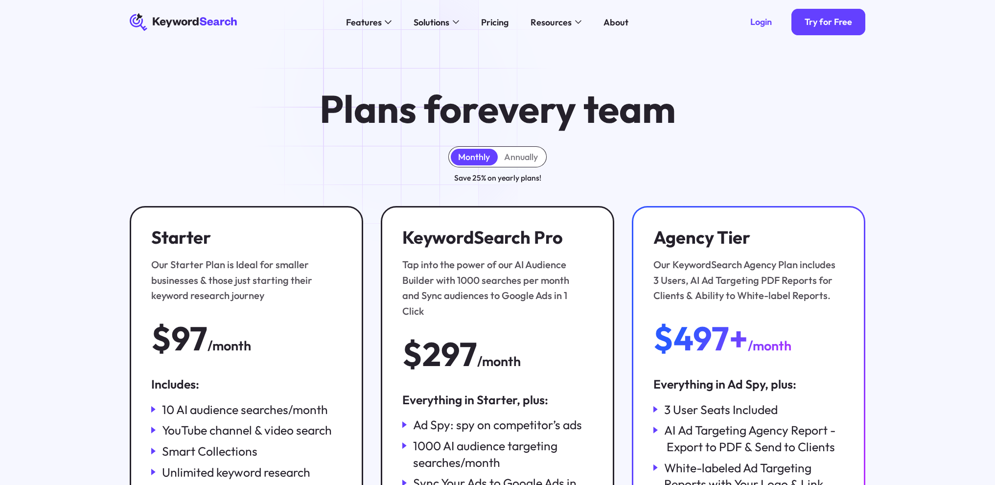  What do you see at coordinates (721, 409) in the screenshot?
I see `div: 3 User Seats Included` at bounding box center [721, 409].